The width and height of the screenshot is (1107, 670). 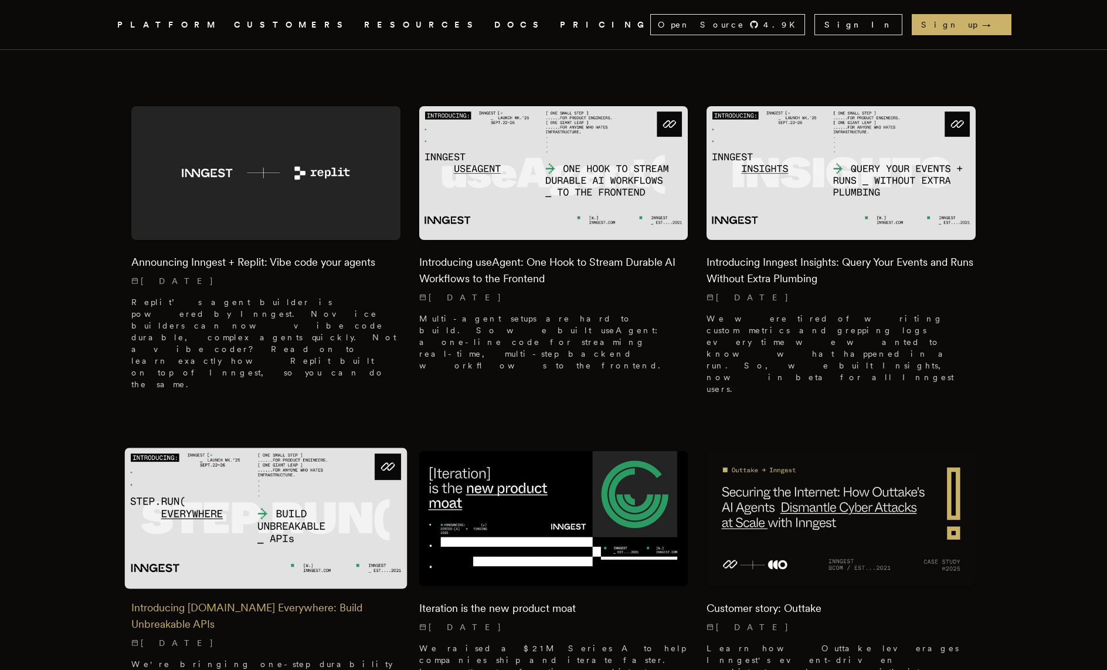 What do you see at coordinates (266, 253) in the screenshot?
I see `a: Featured image for Announcing Inngest + Replit: Vibe code your agents blog postAnnouncing Inngest...` at bounding box center [266, 253].